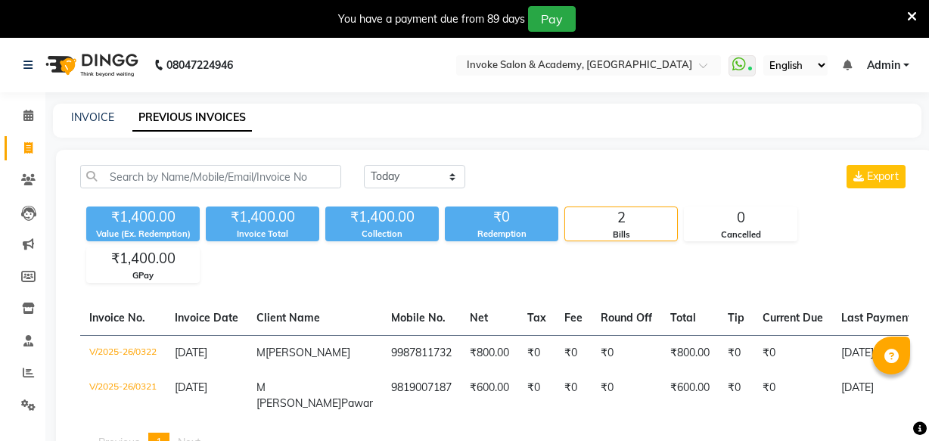  Describe the element at coordinates (502, 217) in the screenshot. I see `div: ₹0` at that location.